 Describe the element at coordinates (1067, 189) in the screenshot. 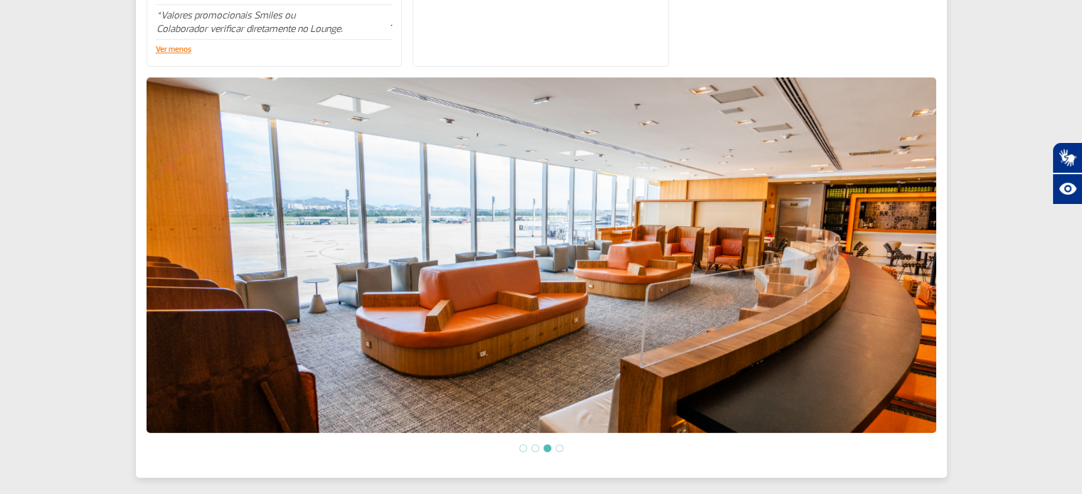

I see `button: Abrir recursos assistivos.` at that location.